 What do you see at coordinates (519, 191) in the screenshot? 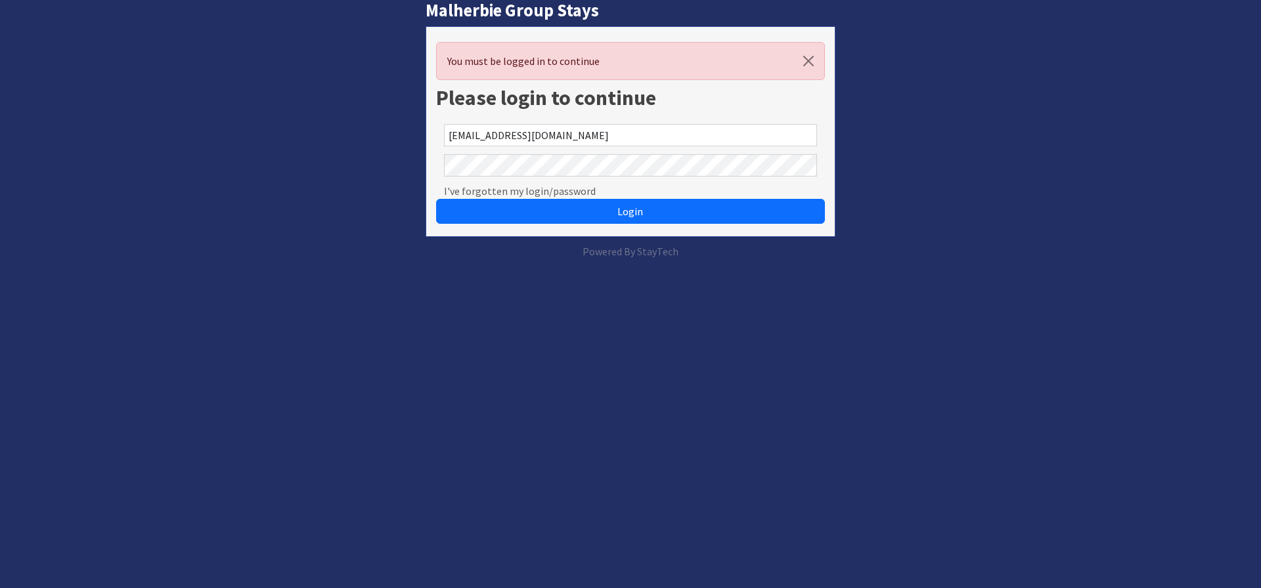
I see `a: I've forgotten my login/password` at bounding box center [519, 191].